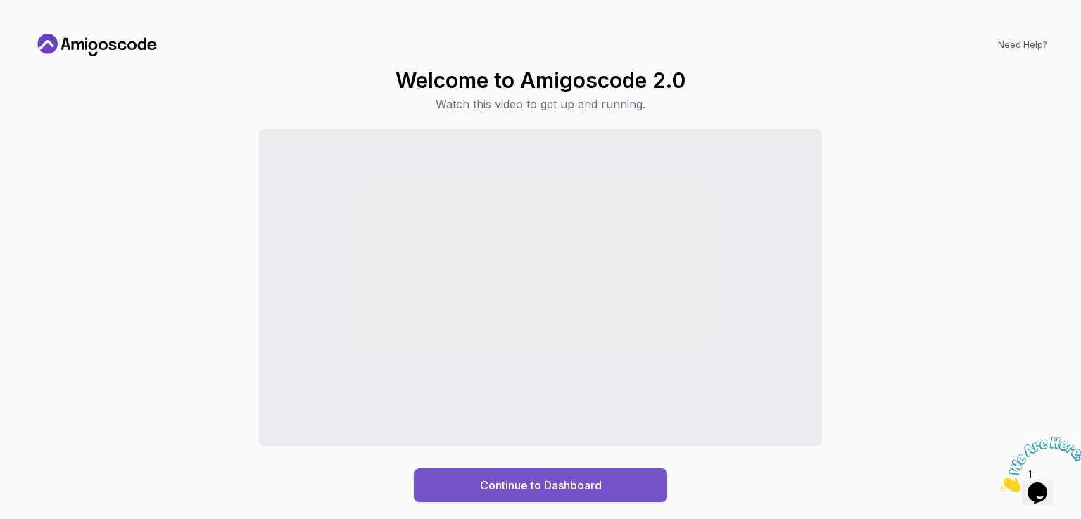 The width and height of the screenshot is (1081, 519). I want to click on div: CloseChat attention grabber, so click(44, 33).